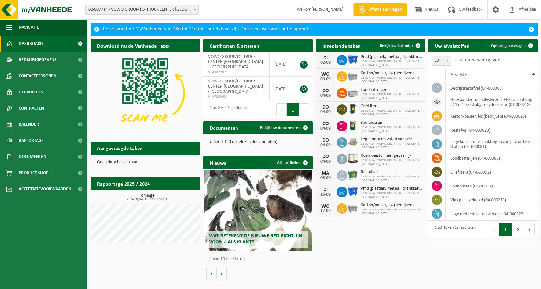  What do you see at coordinates (353, 175) in the screenshot?
I see `img: WB-0660-HPE-GN-01` at bounding box center [353, 175].